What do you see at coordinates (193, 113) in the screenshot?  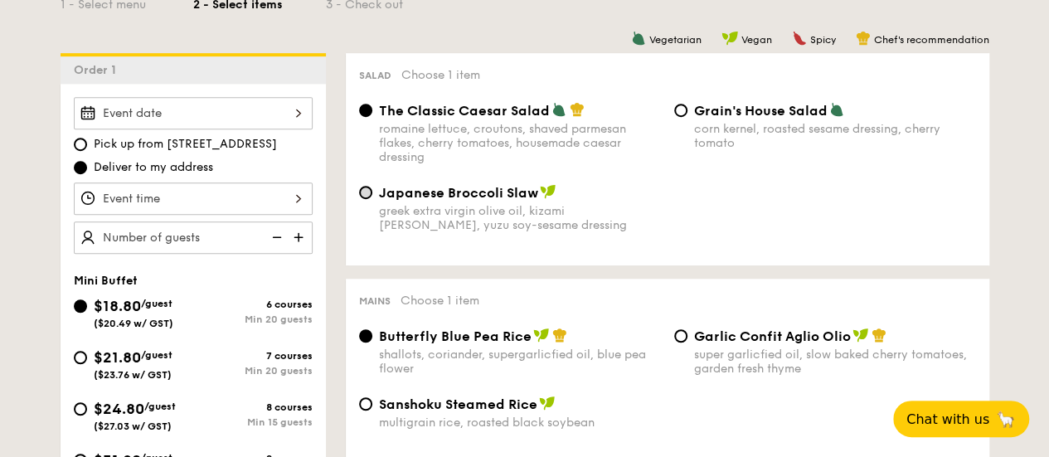 I see `input: Event date` at bounding box center [193, 113].